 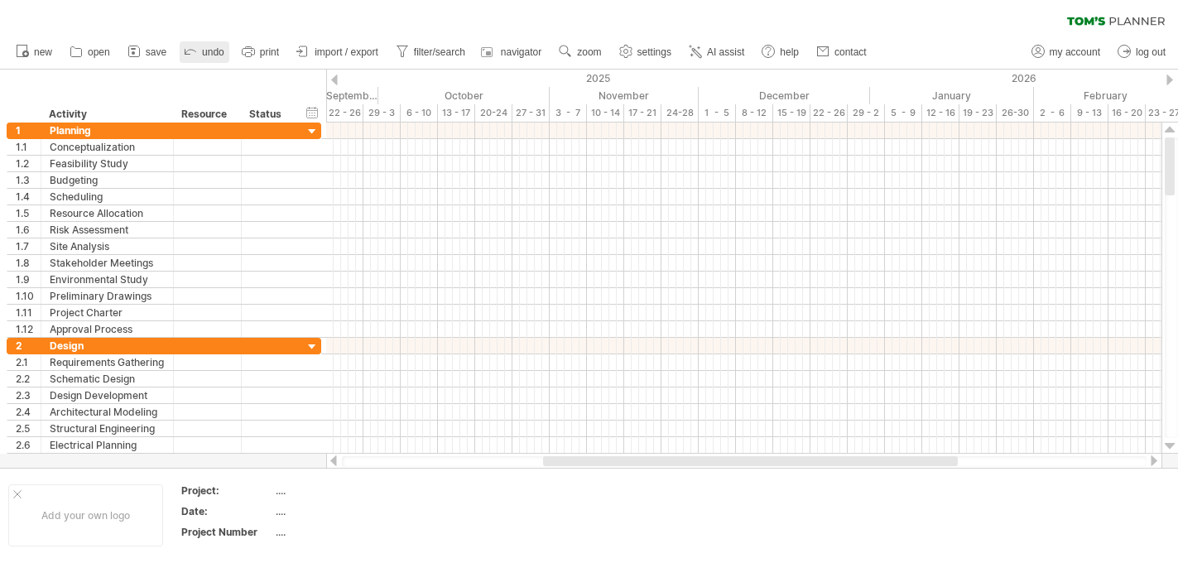 I want to click on a: save, so click(x=147, y=52).